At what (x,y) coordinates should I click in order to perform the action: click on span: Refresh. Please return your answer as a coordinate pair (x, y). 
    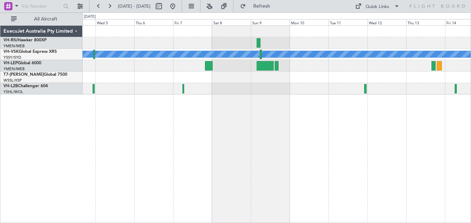
    Looking at the image, I should click on (262, 6).